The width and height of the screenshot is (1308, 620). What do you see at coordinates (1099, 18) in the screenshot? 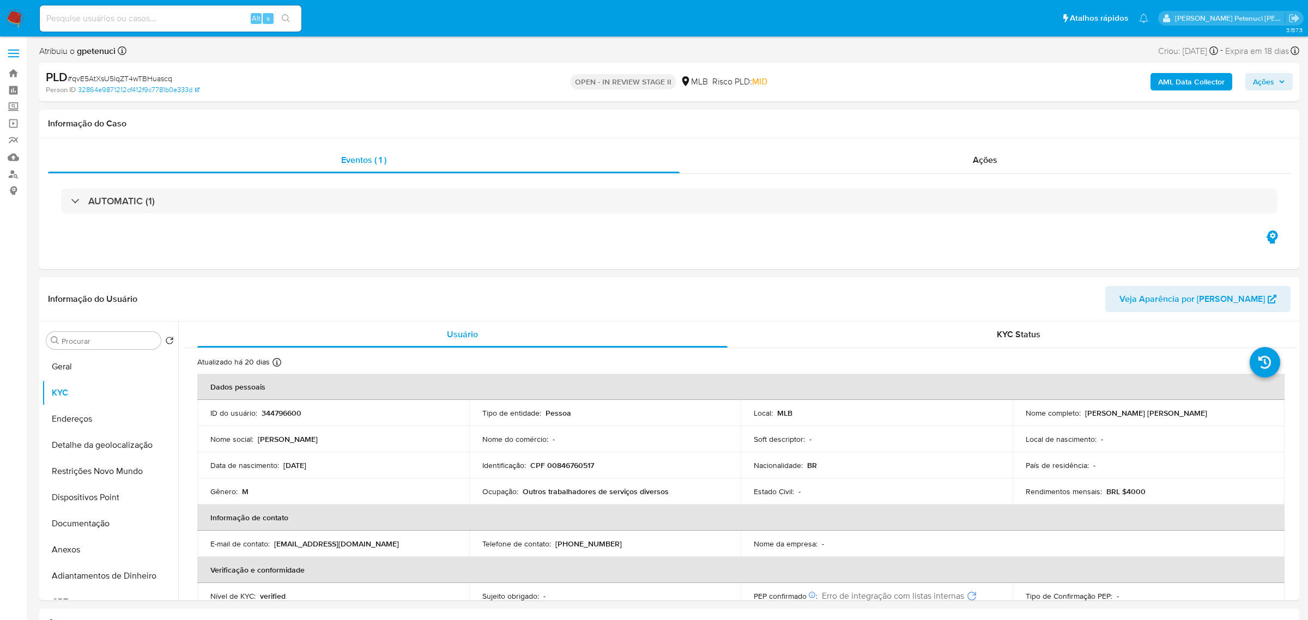
I see `span: Atalhos rápidos` at bounding box center [1099, 18].